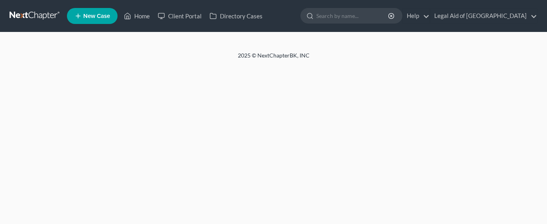 The image size is (547, 224). What do you see at coordinates (96, 16) in the screenshot?
I see `span: New Case` at bounding box center [96, 16].